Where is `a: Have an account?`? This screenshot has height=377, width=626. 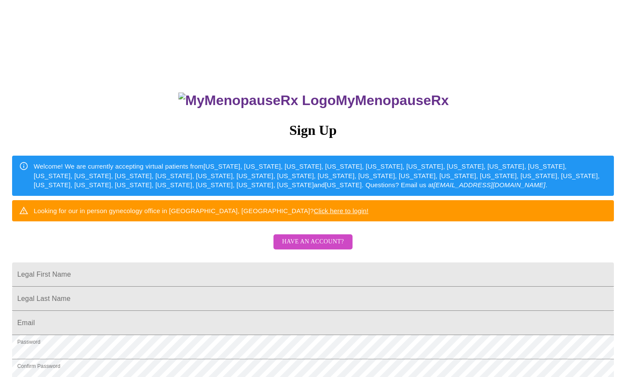
a: Have an account? is located at coordinates (313, 247).